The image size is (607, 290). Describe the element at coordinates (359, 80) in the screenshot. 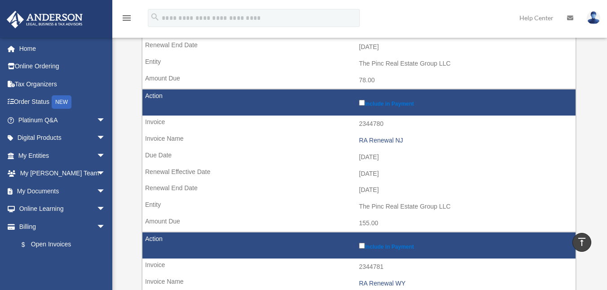

I see `td: 78.00` at that location.